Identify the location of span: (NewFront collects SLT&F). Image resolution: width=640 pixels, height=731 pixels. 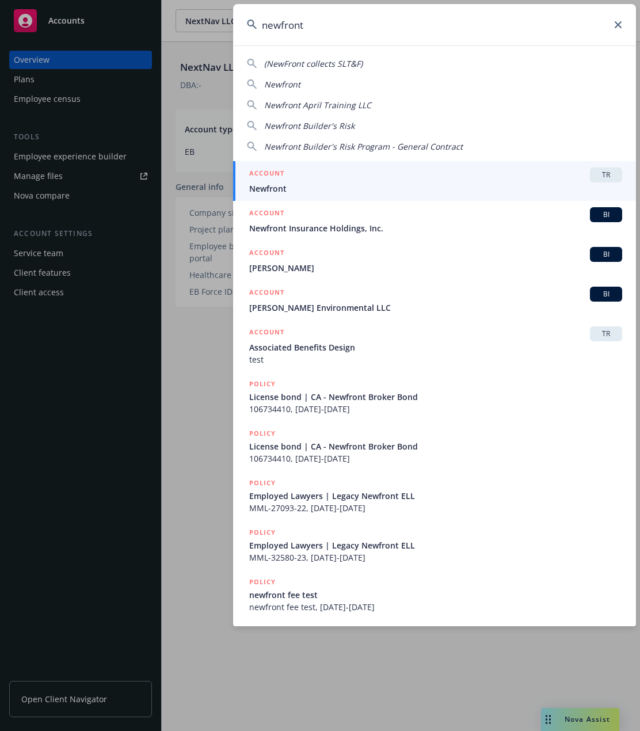
(313, 63).